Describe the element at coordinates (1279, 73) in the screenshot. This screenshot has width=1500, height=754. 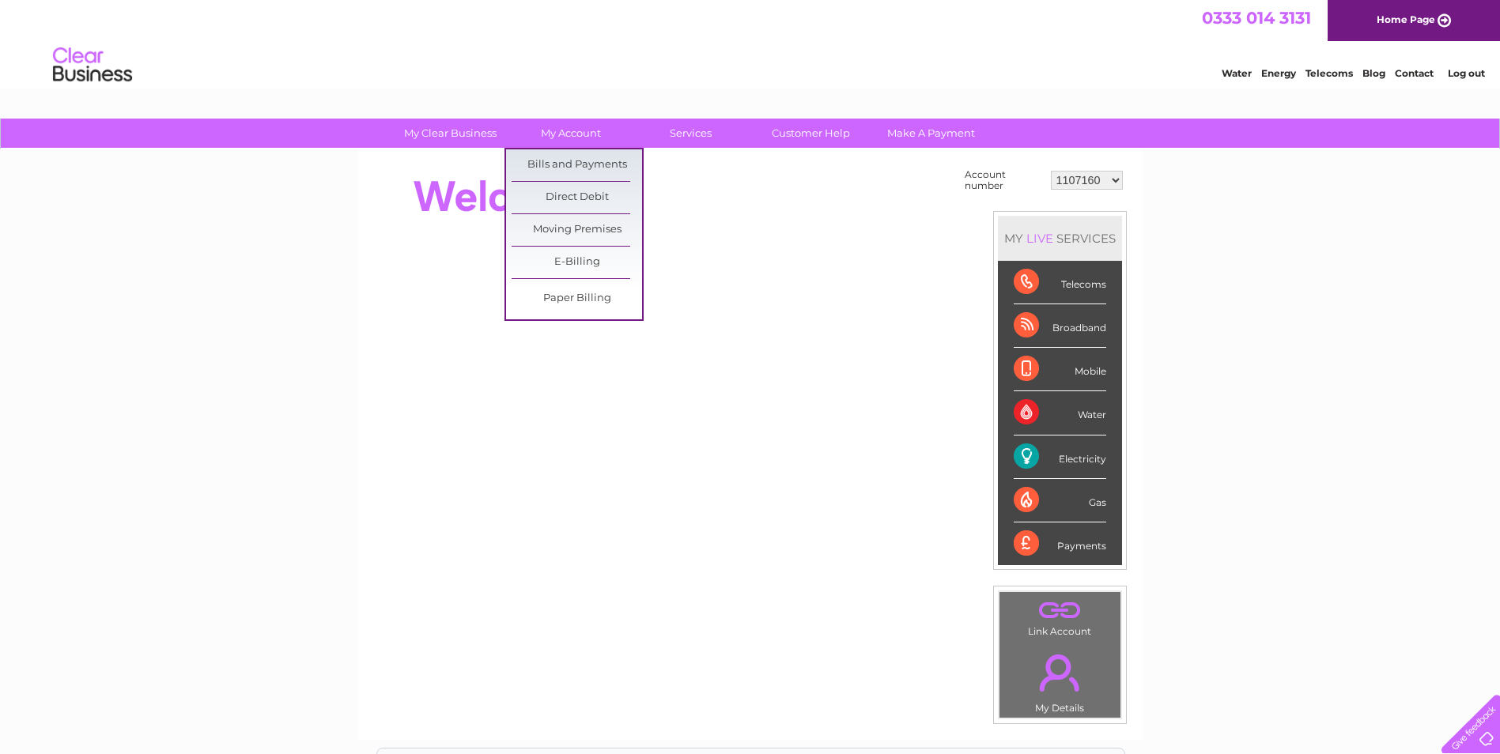
I see `a: Energy` at that location.